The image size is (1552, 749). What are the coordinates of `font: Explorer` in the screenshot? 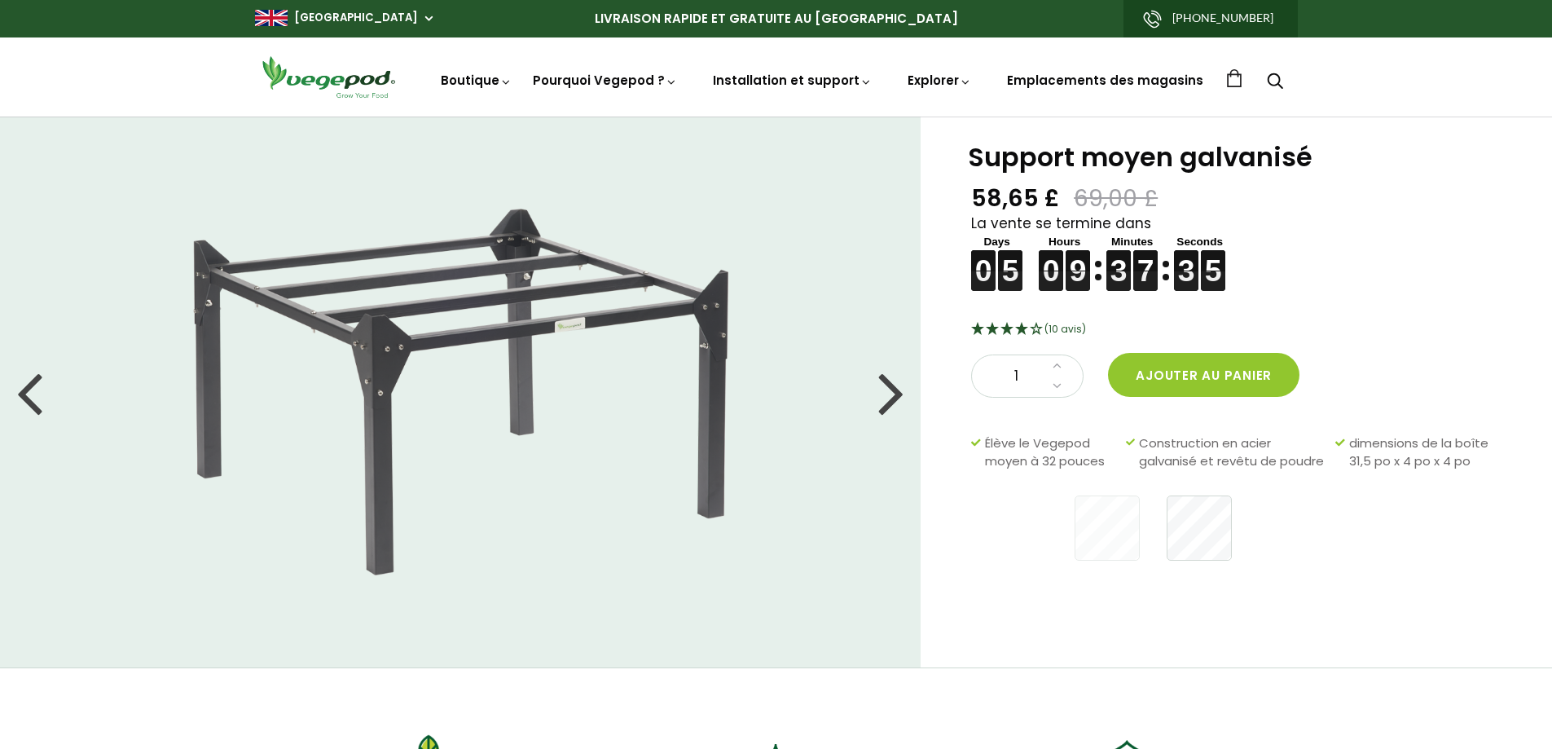 It's located at (933, 80).